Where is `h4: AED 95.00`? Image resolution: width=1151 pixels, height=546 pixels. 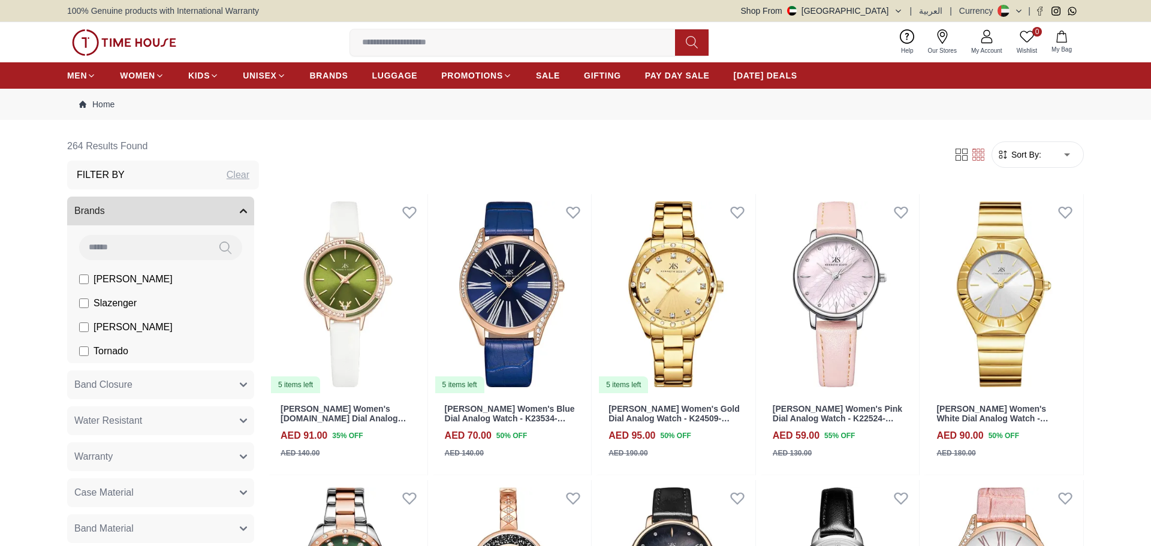 h4: AED 95.00 is located at coordinates (632, 436).